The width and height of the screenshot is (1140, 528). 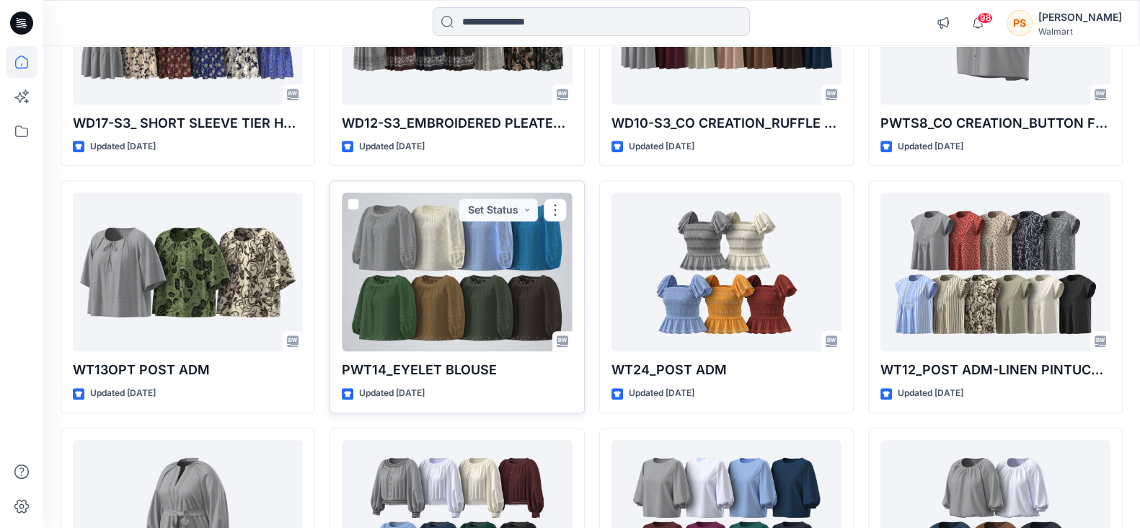 What do you see at coordinates (456, 272) in the screenshot?
I see `a: PWT14_EYELET BLOUSE` at bounding box center [456, 272].